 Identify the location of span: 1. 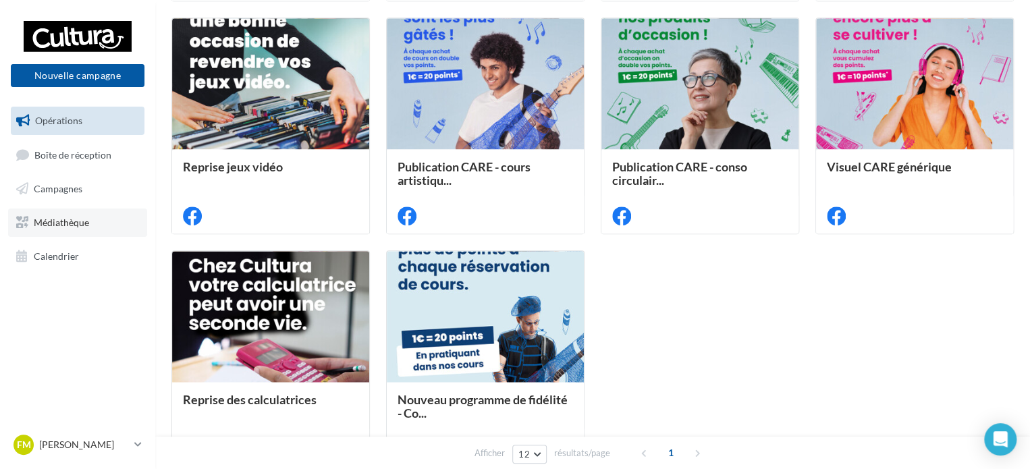
(671, 453).